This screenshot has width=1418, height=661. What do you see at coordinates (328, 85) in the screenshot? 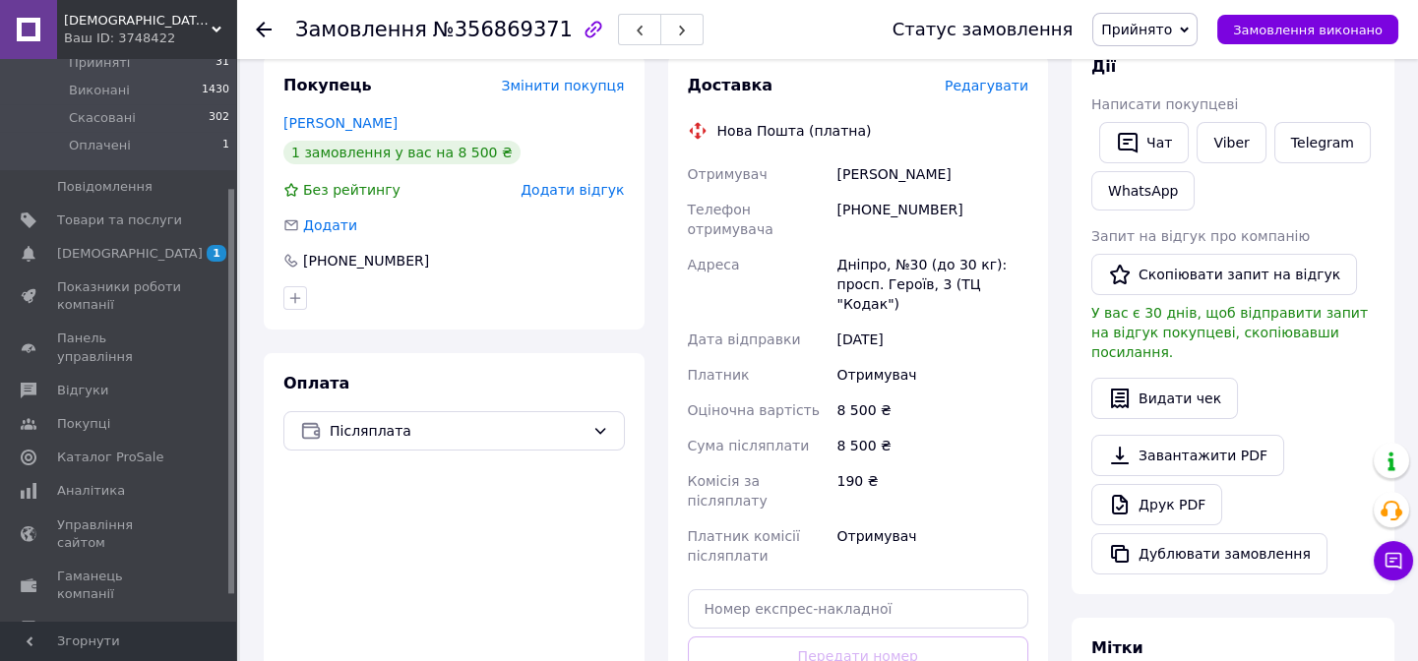
I see `span: Покупець` at bounding box center [328, 85].